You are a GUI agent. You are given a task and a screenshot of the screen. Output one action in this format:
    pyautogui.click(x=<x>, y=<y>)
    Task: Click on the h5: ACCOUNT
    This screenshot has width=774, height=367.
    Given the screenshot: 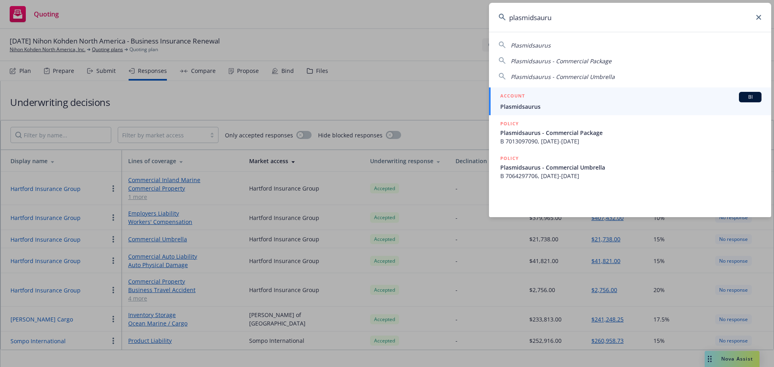 What is the action you would take?
    pyautogui.click(x=512, y=97)
    